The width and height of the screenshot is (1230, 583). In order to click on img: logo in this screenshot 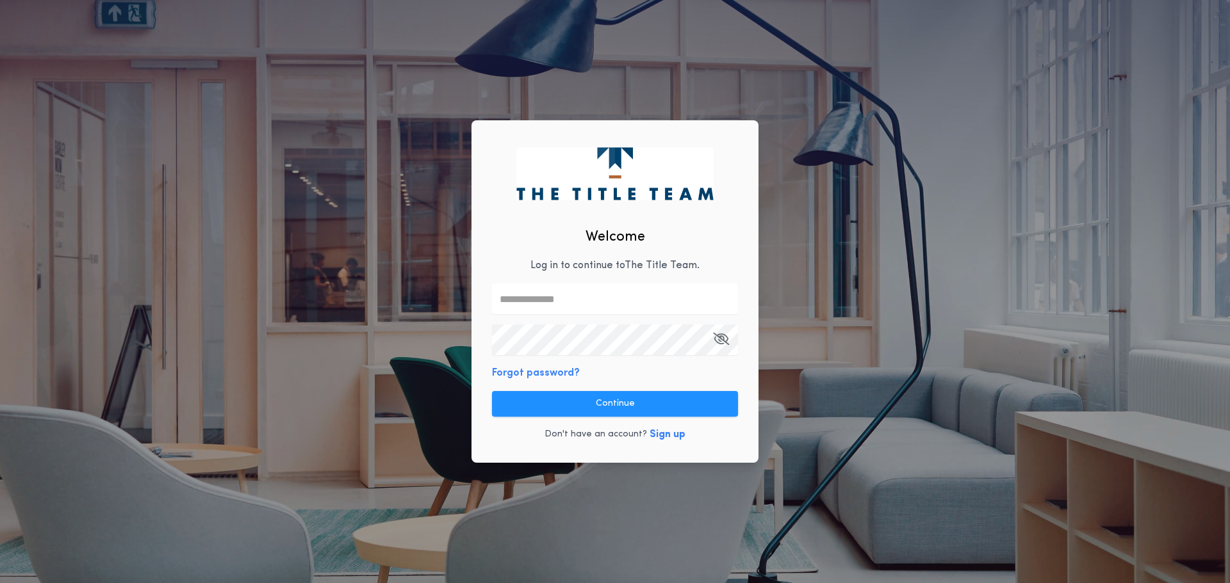, I will do `click(614, 174)`.